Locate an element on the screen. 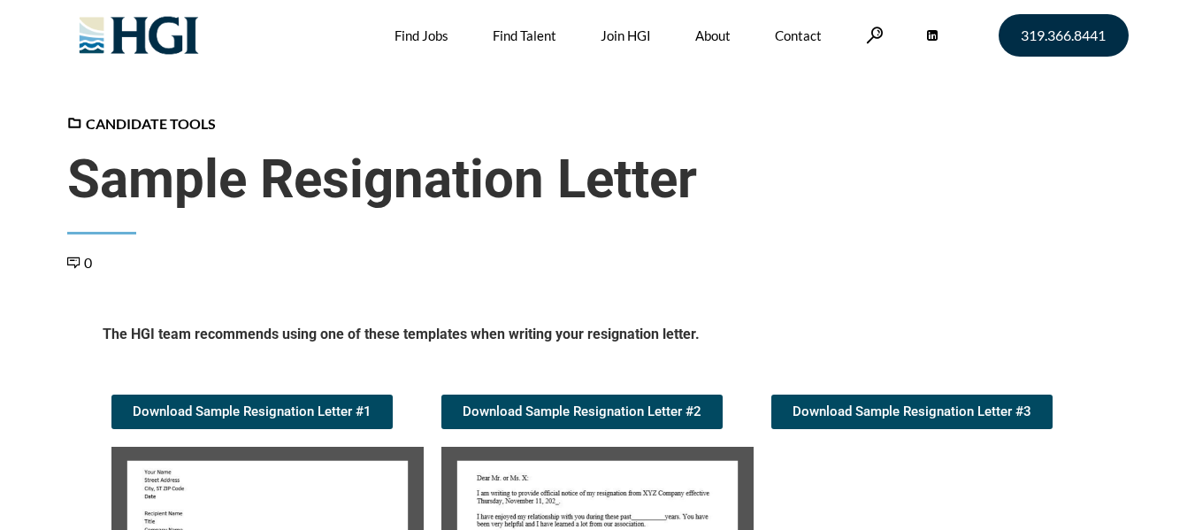  a: Download Sample Resignation Letter #1 is located at coordinates (252, 411).